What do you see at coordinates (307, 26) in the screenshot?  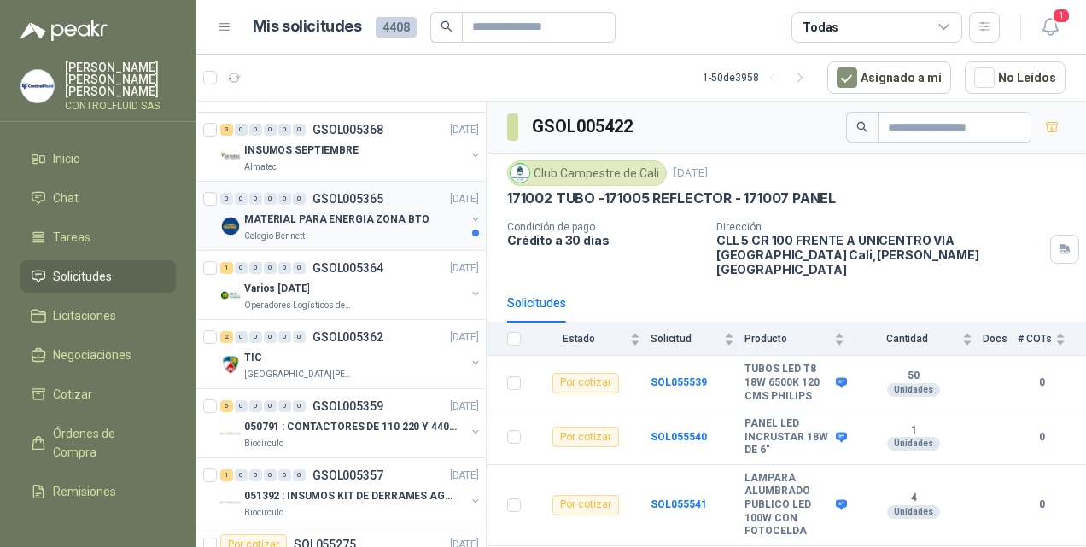 I see `h1: Mis solicitudes` at bounding box center [307, 26].